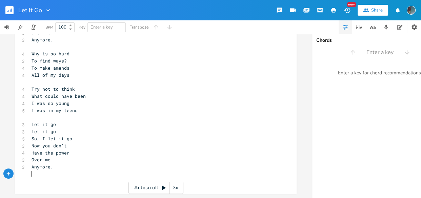 This screenshot has height=198, width=421. What do you see at coordinates (50, 75) in the screenshot?
I see `span: All of my days` at bounding box center [50, 75].